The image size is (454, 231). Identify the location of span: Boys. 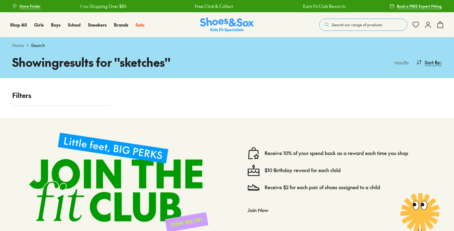
(56, 25).